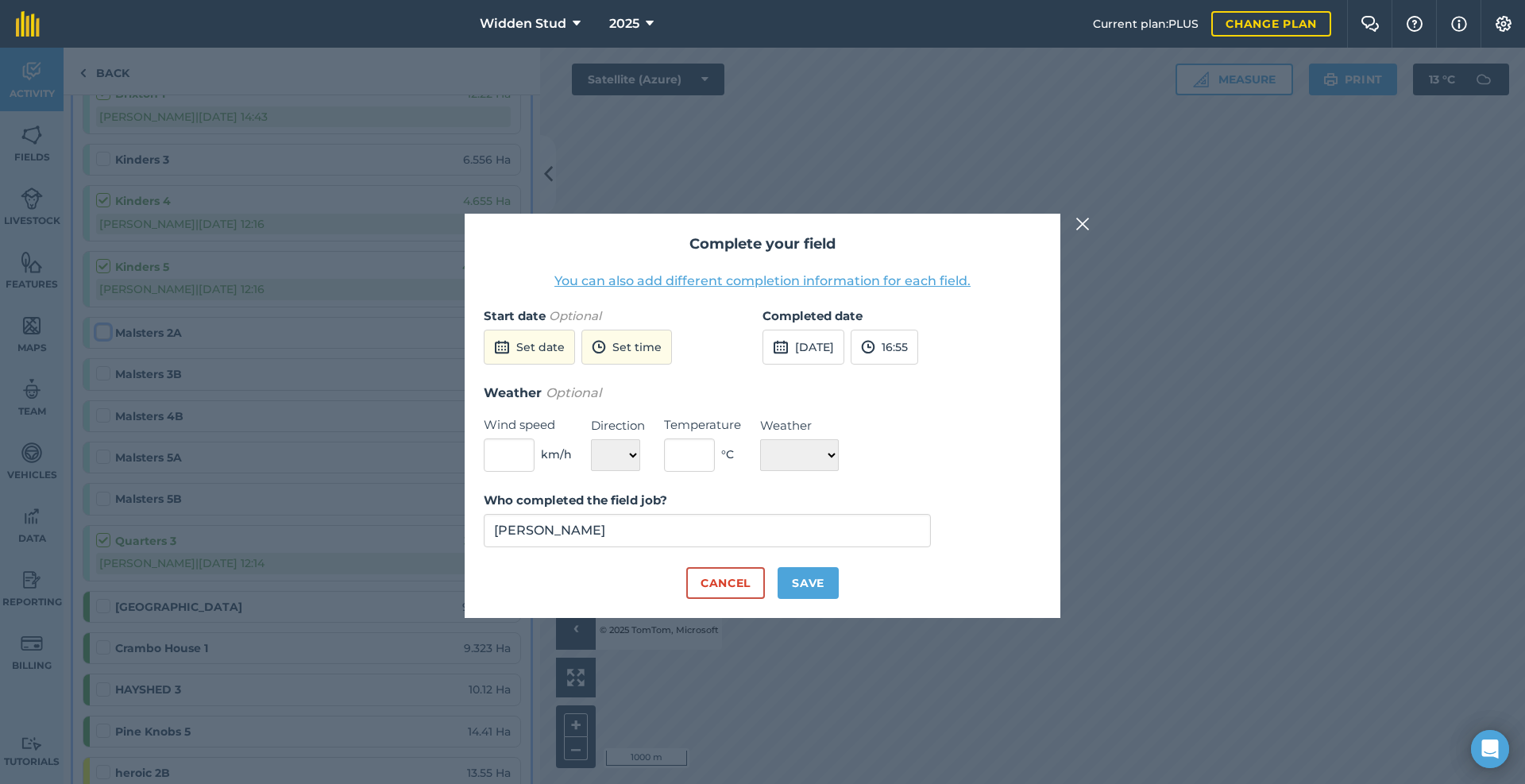 The height and width of the screenshot is (784, 1525). I want to click on img: svg+xml;base64,PHN2ZyB4bWxucz0iaHR0cDovL3d3dy53My5vcmcvMjAwMC9zdmciIHdpZHRoPSIxNyIgaGVpZ2h0PSIxNy..., so click(1459, 24).